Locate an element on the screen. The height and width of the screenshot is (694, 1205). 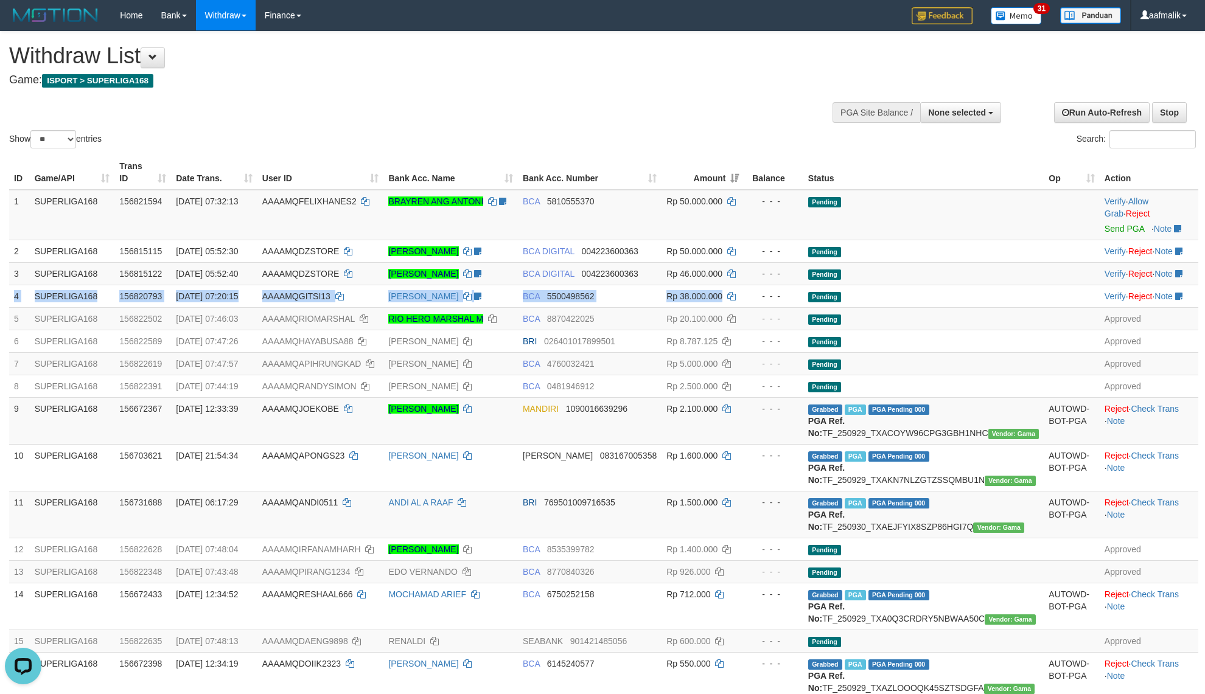
button: None selected is located at coordinates (960, 113).